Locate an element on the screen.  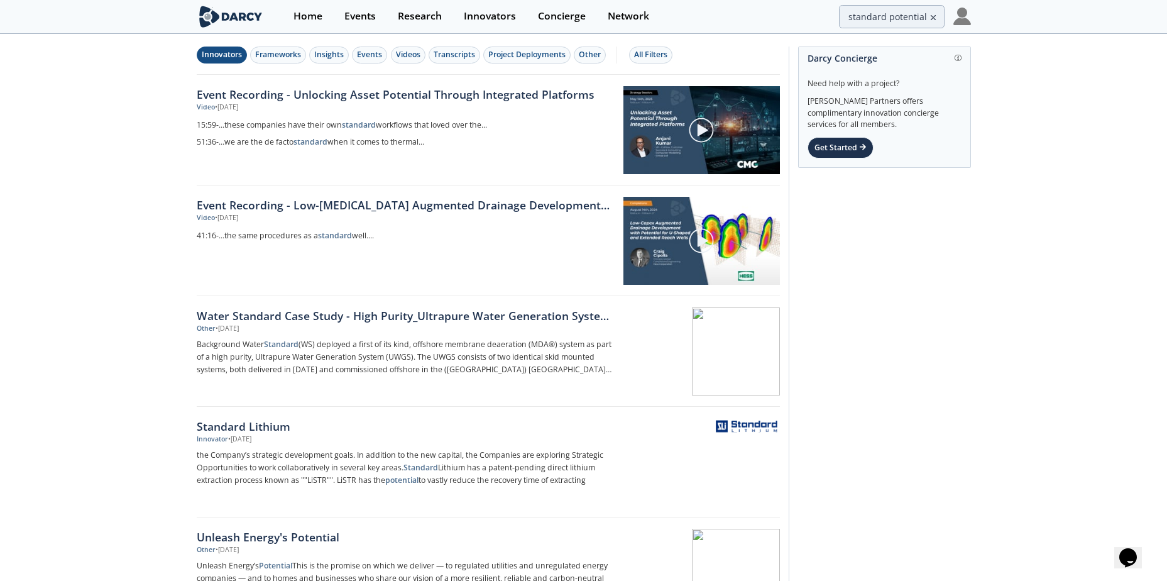
div: Transcripts is located at coordinates (454, 55).